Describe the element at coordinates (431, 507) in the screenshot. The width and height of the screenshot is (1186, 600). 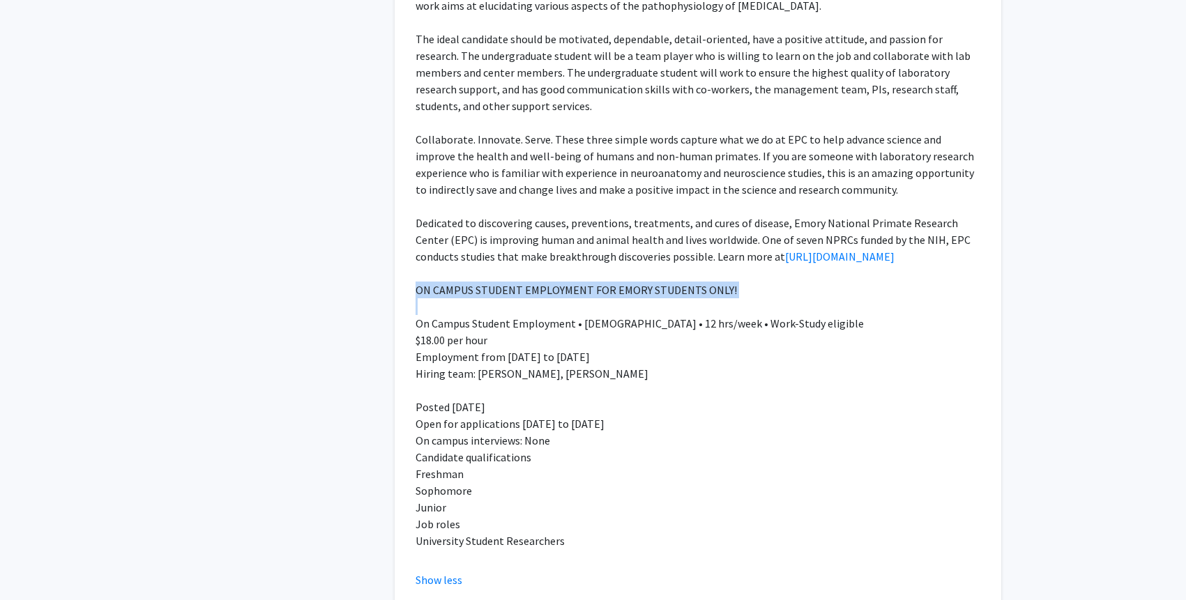
I see `span: Junior` at that location.